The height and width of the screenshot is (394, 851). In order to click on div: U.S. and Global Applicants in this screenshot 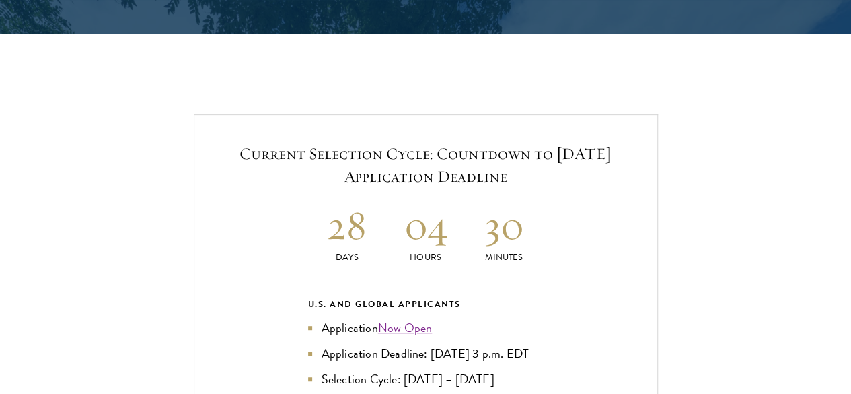, I will do `click(426, 304)`.